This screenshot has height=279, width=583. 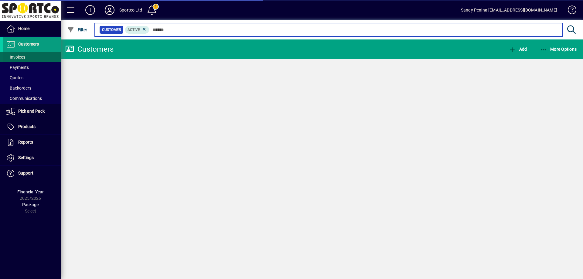 What do you see at coordinates (558, 49) in the screenshot?
I see `span: More Options` at bounding box center [558, 49].